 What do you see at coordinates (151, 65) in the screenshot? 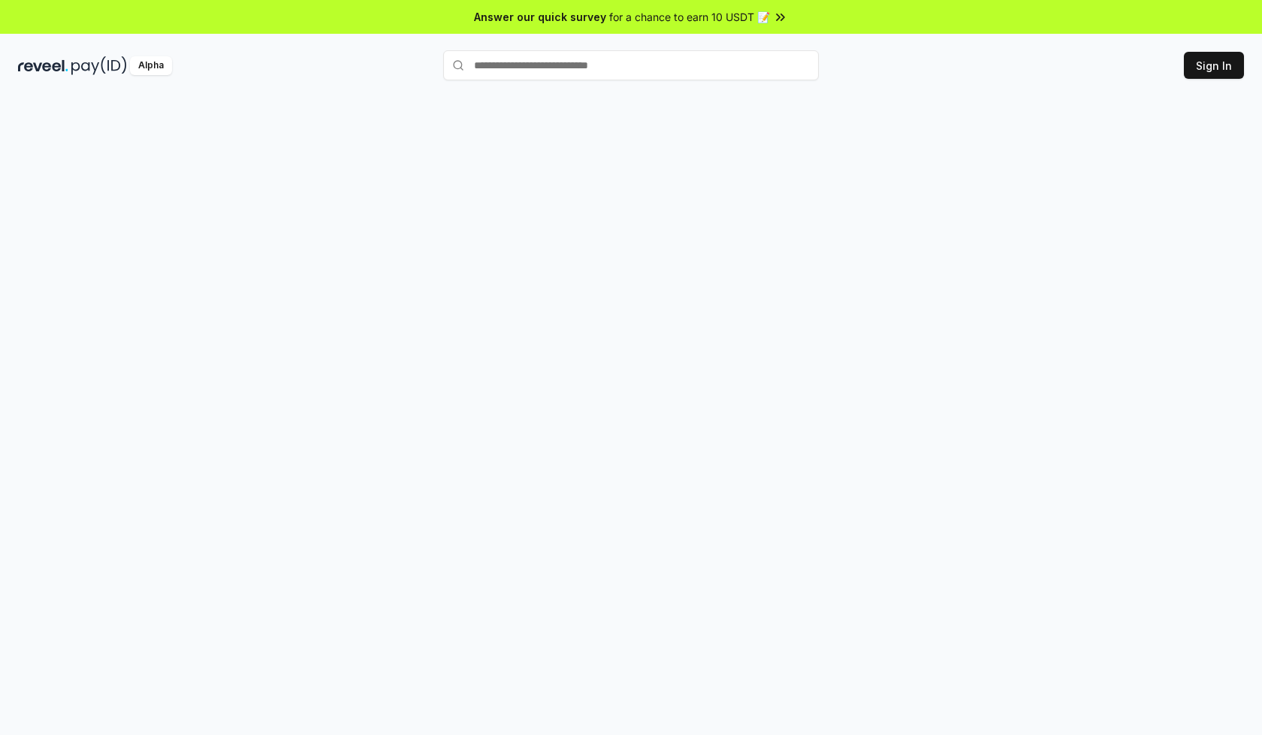
I see `div: Alpha` at bounding box center [151, 65].